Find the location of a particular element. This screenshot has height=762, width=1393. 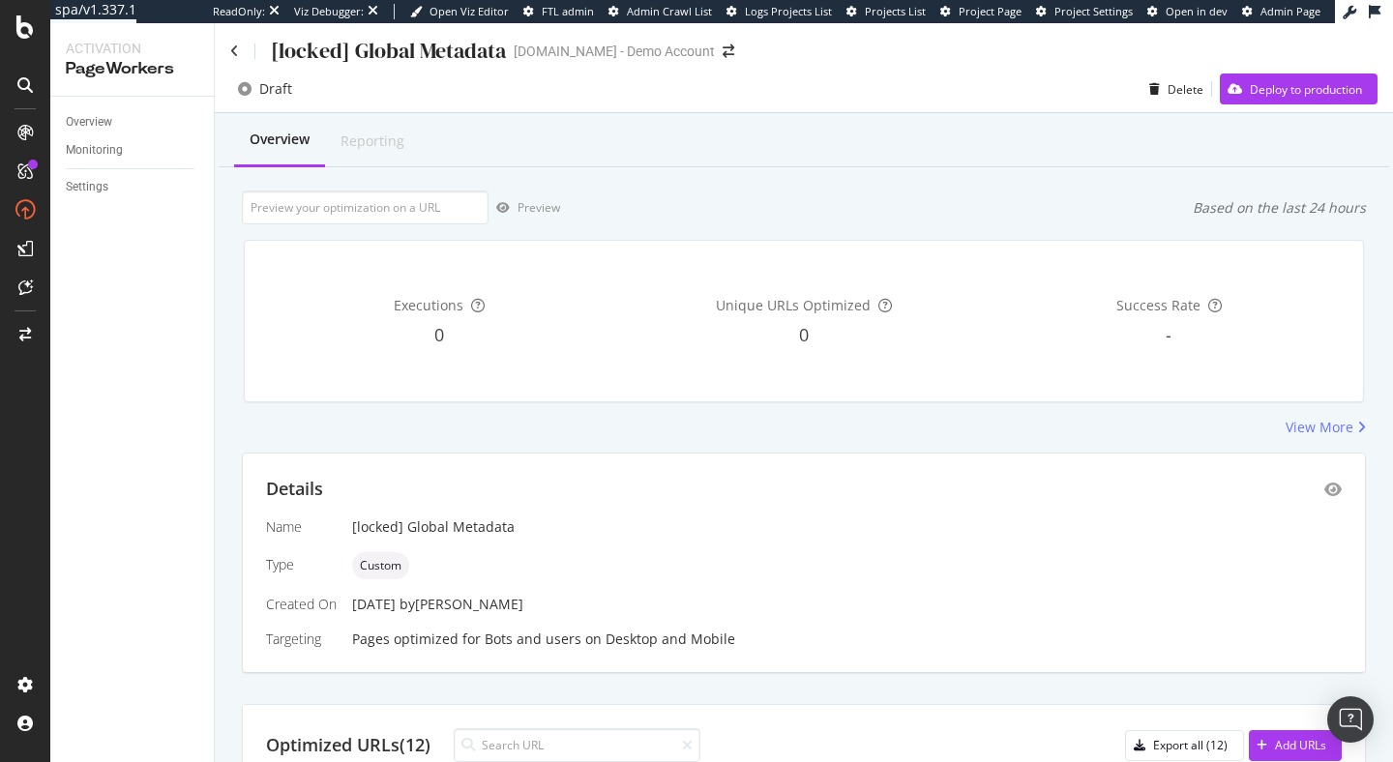

div: Settings is located at coordinates (87, 187).